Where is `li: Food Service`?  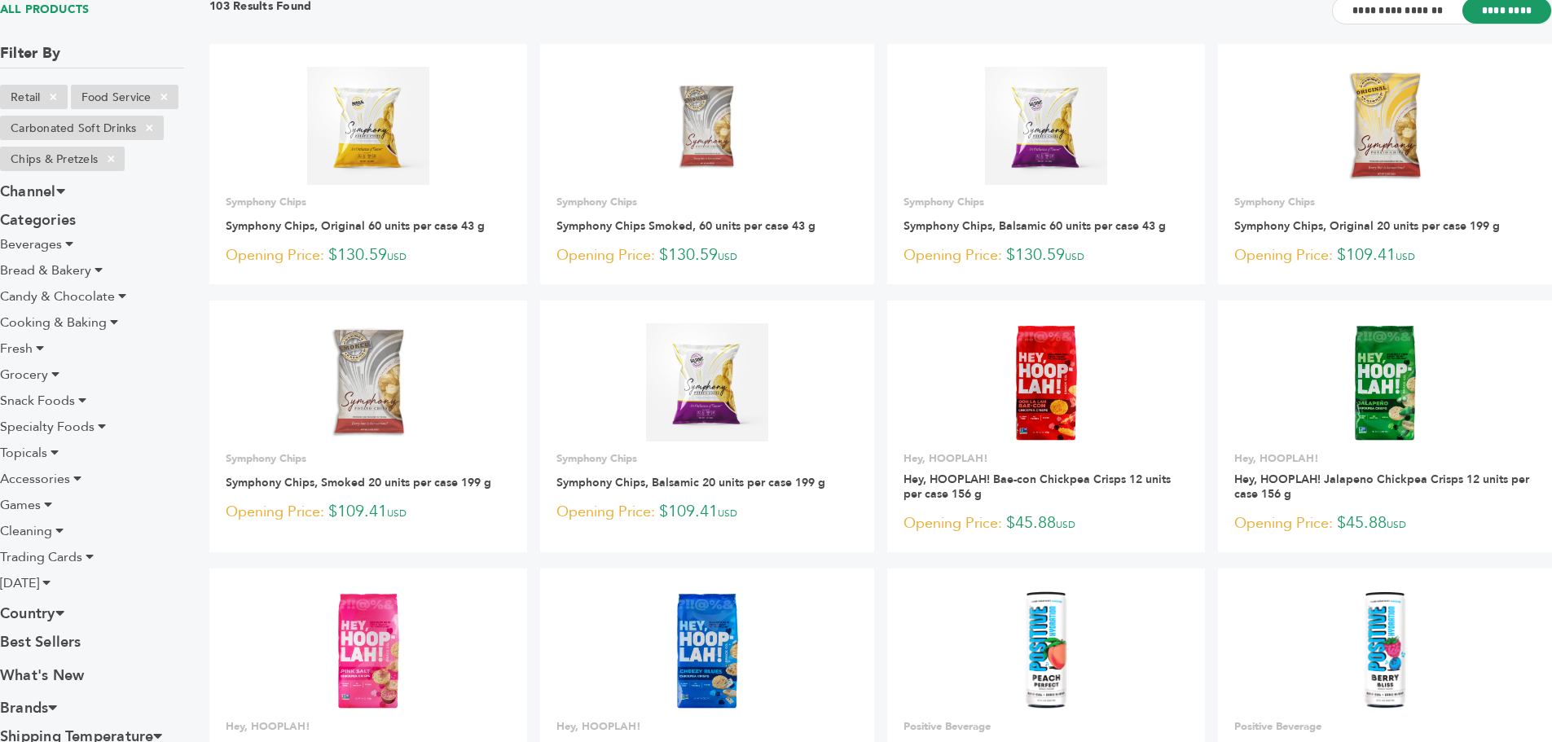
li: Food Service is located at coordinates (125, 97).